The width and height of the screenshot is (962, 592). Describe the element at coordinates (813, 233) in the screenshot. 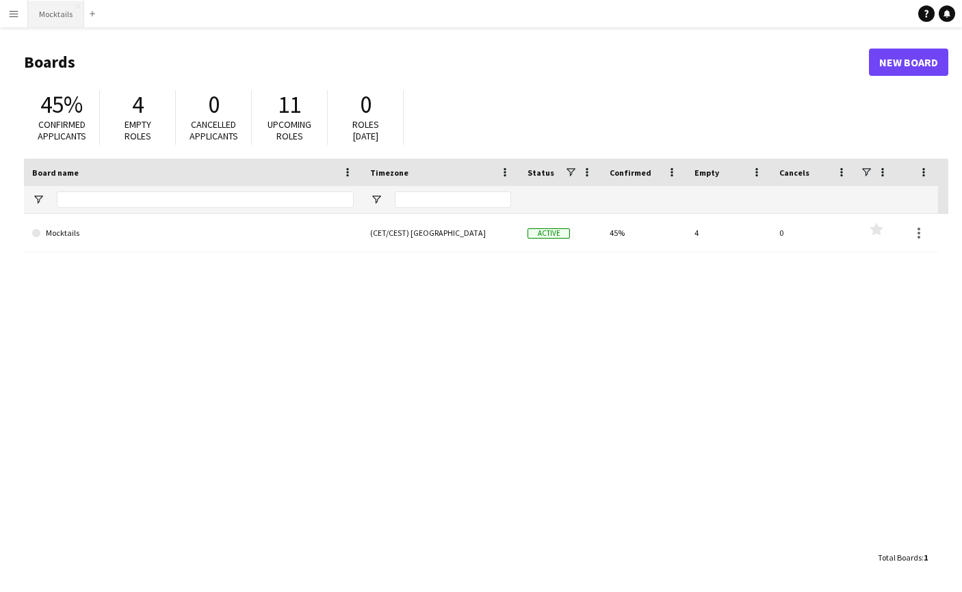

I see `div: 0` at that location.